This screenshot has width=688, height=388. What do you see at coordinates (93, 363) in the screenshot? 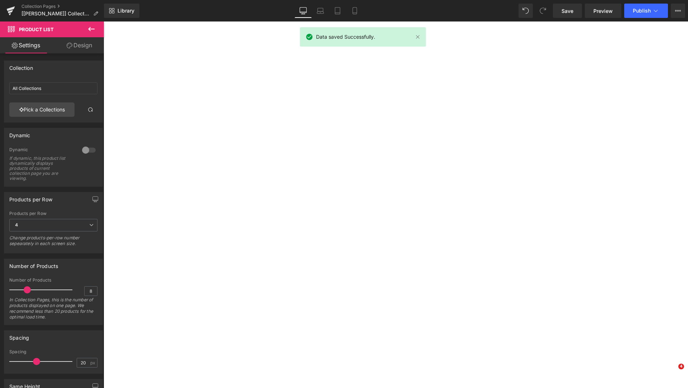
I see `span: px` at bounding box center [93, 363].